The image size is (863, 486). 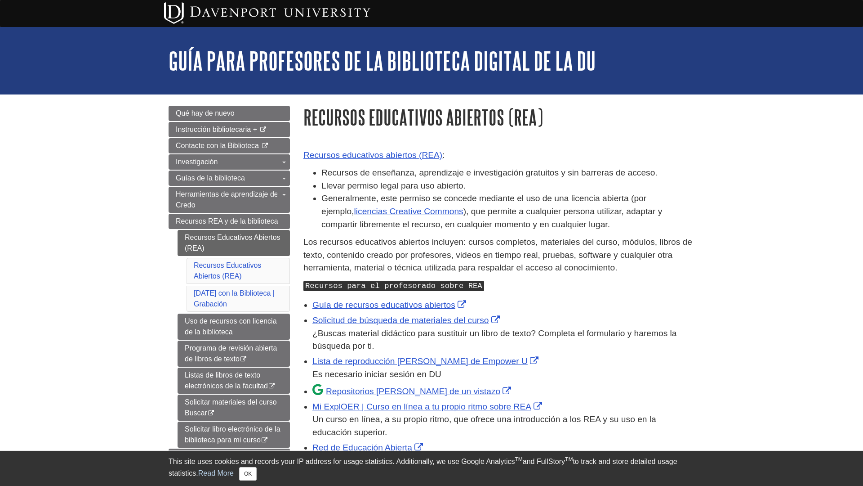 What do you see at coordinates (229, 178) in the screenshot?
I see `a: Guías de la biblioteca` at bounding box center [229, 178].